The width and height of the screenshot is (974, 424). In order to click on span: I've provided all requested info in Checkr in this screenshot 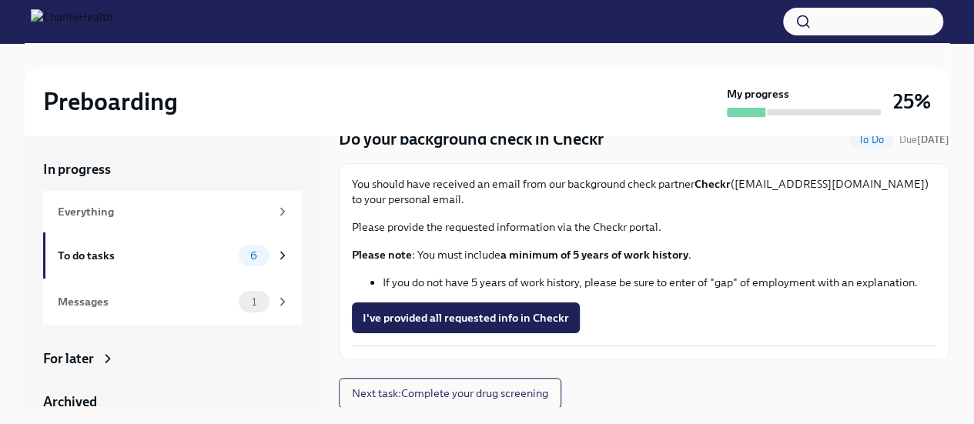, I will do `click(466, 318)`.